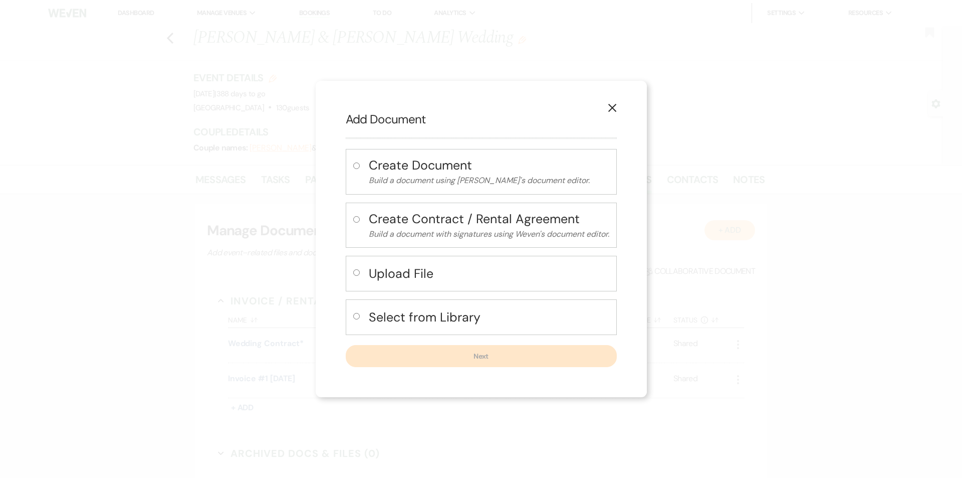  I want to click on button: Next, so click(481, 356).